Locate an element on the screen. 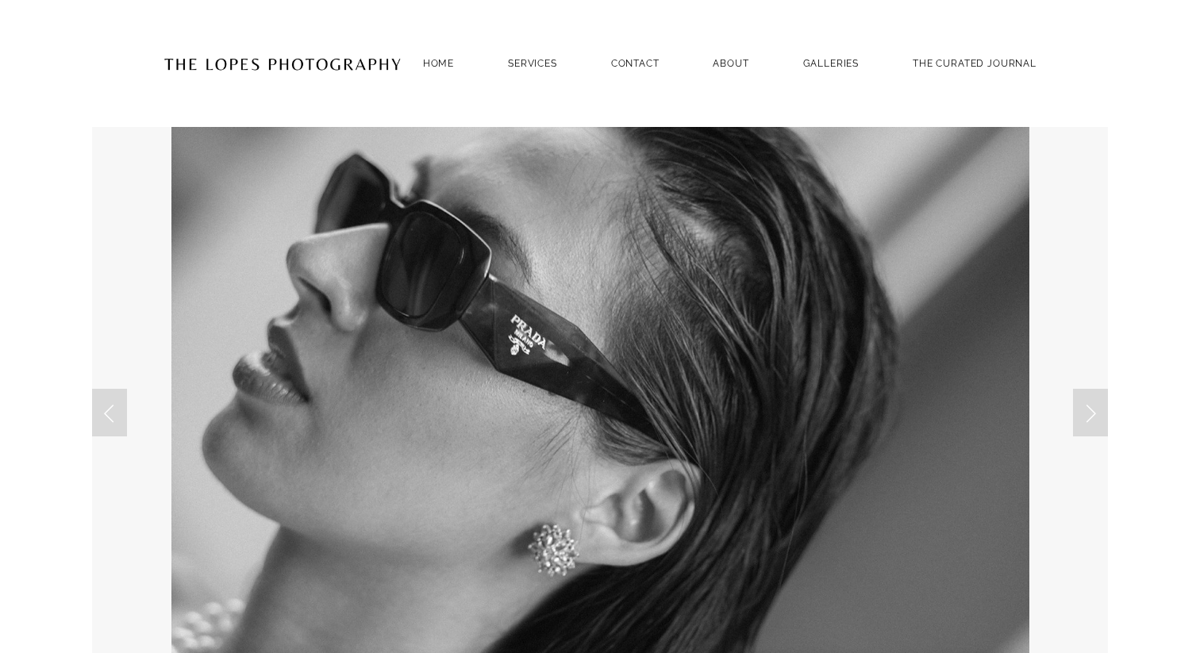 The height and width of the screenshot is (653, 1200). a: Contact is located at coordinates (635, 63).